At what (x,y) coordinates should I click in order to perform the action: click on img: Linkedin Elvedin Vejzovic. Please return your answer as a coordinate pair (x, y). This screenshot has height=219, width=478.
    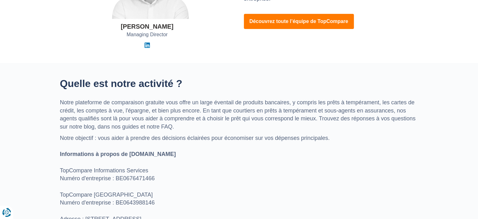
    Looking at the image, I should click on (147, 45).